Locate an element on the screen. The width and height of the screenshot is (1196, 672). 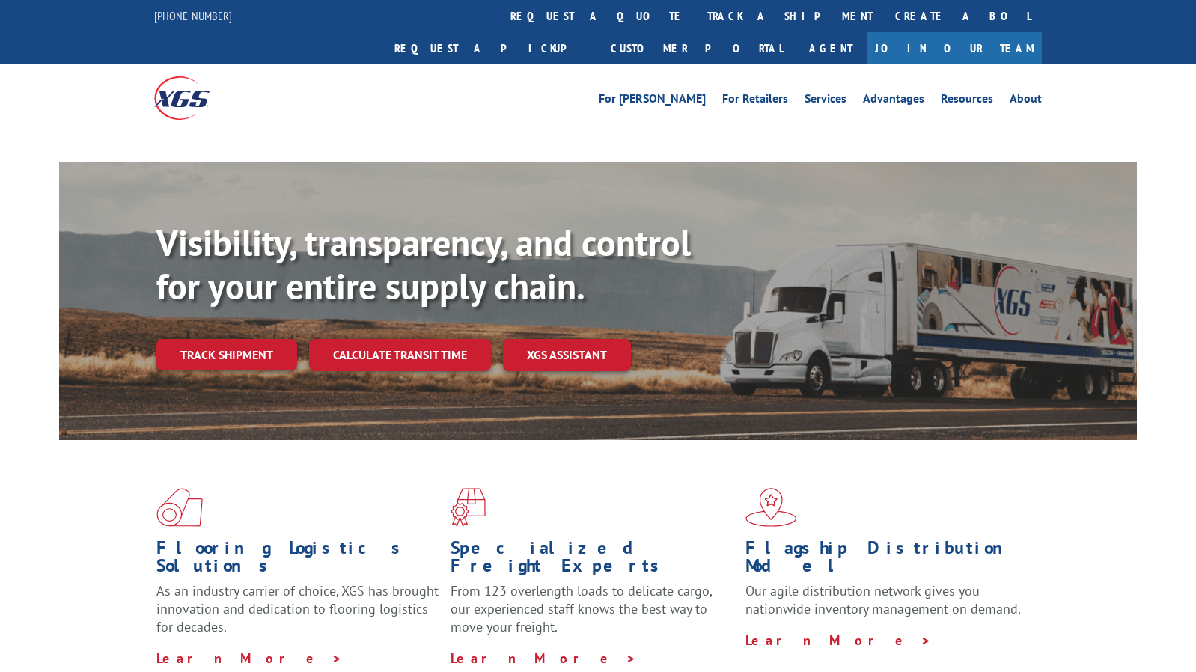
a: XGS ASSISTANT is located at coordinates (567, 355).